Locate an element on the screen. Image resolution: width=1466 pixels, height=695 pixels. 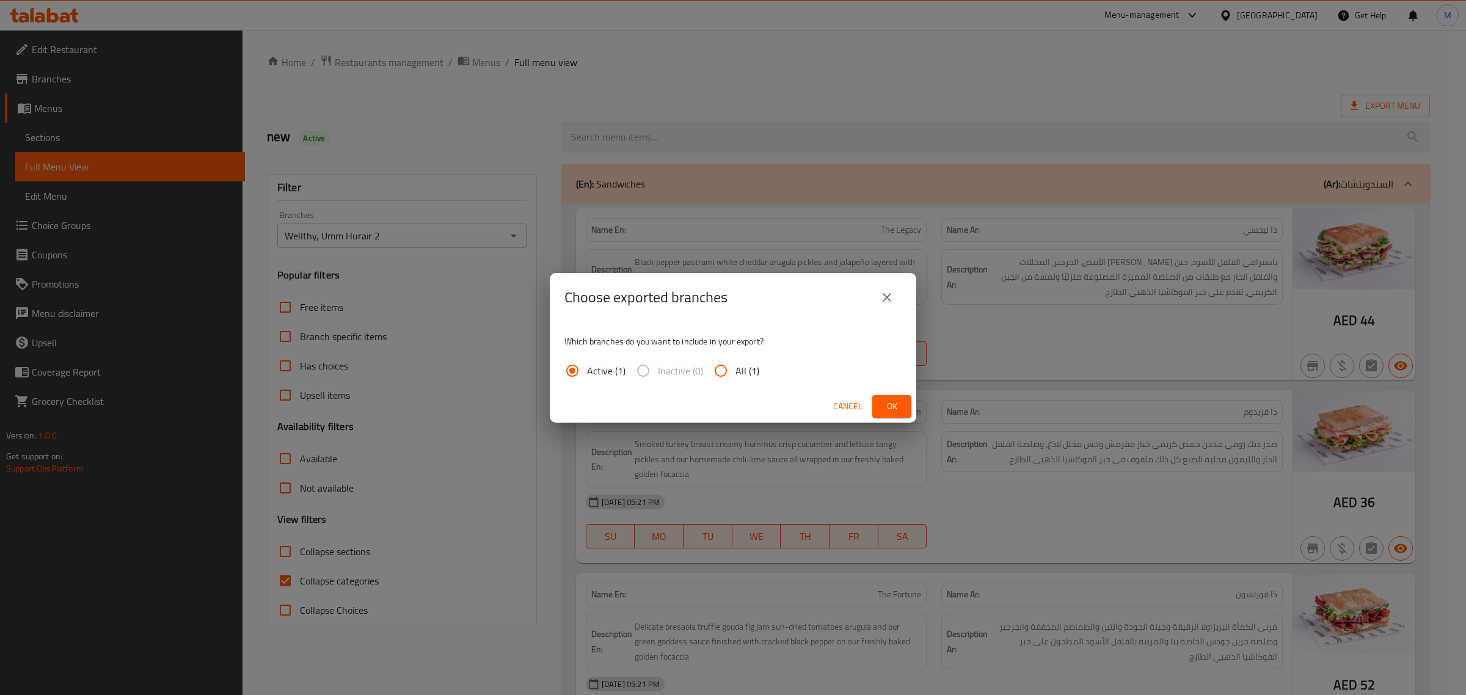
span: All (1) is located at coordinates (747, 371).